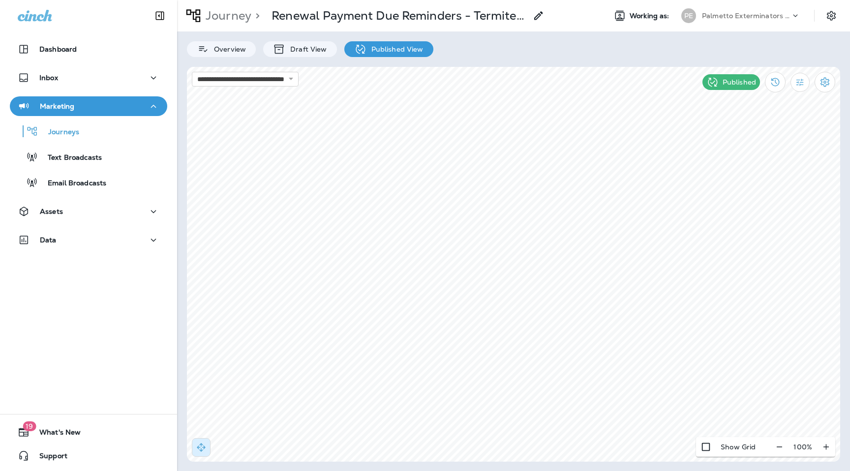  I want to click on button: Support, so click(89, 456).